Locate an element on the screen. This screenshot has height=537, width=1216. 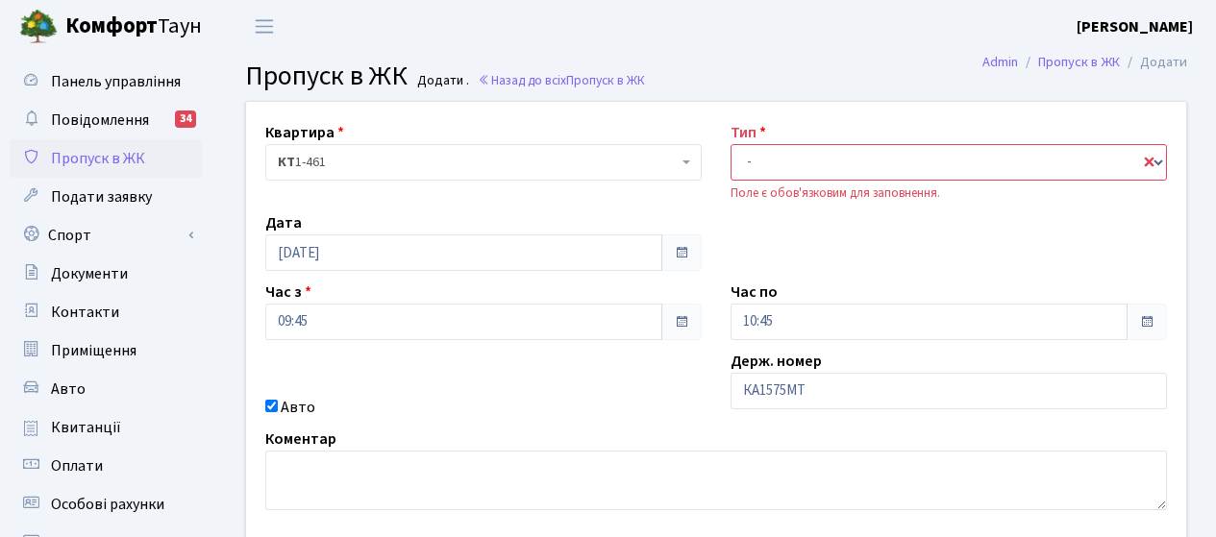
span: Оплати is located at coordinates (77, 466).